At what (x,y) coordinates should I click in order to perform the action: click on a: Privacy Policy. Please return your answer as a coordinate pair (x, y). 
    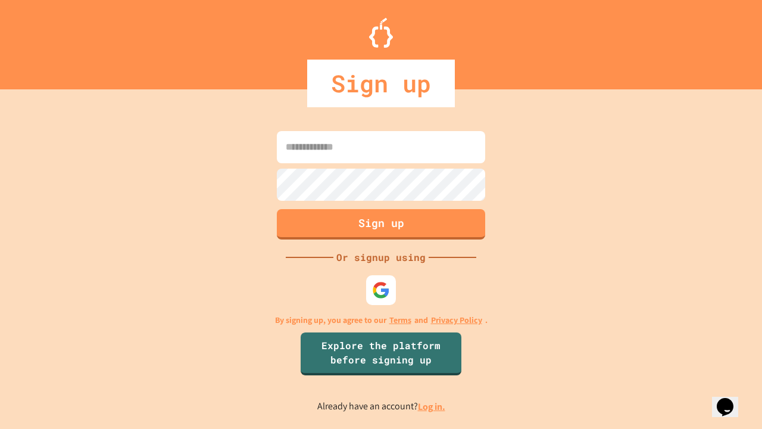
    Looking at the image, I should click on (457, 320).